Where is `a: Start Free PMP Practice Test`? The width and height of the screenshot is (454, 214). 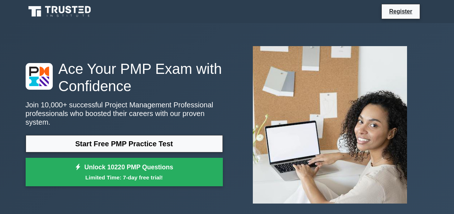 a: Start Free PMP Practice Test is located at coordinates (124, 144).